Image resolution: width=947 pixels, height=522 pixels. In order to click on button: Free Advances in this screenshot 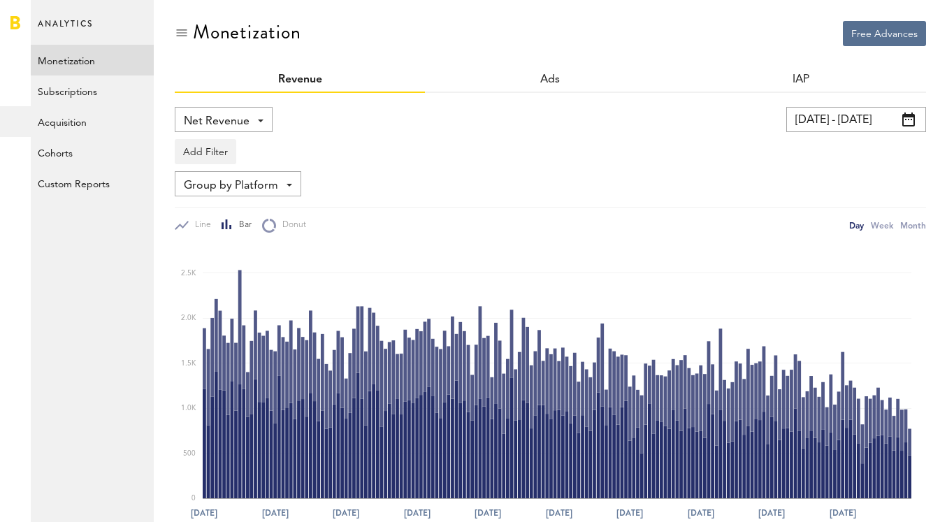, I will do `click(884, 34)`.